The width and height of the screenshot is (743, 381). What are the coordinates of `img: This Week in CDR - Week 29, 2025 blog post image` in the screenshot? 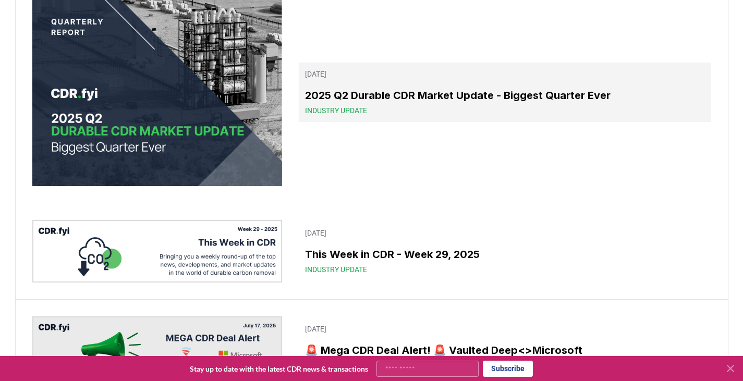 It's located at (157, 251).